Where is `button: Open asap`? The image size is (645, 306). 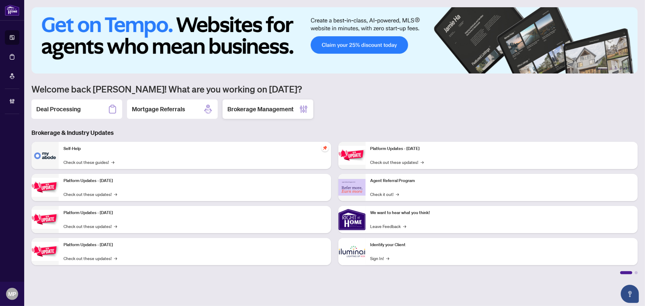 button: Open asap is located at coordinates (630, 294).